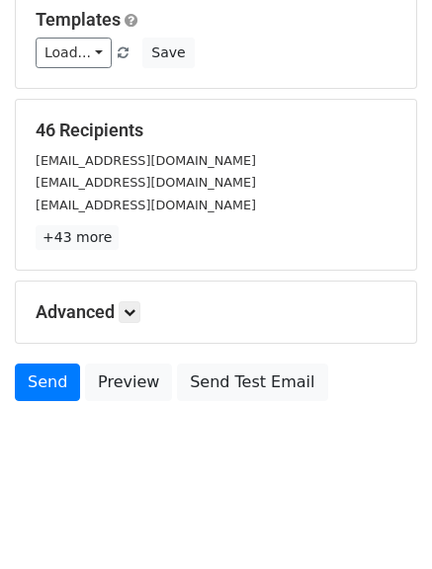  Describe the element at coordinates (252, 383) in the screenshot. I see `a: Send Test Email` at that location.